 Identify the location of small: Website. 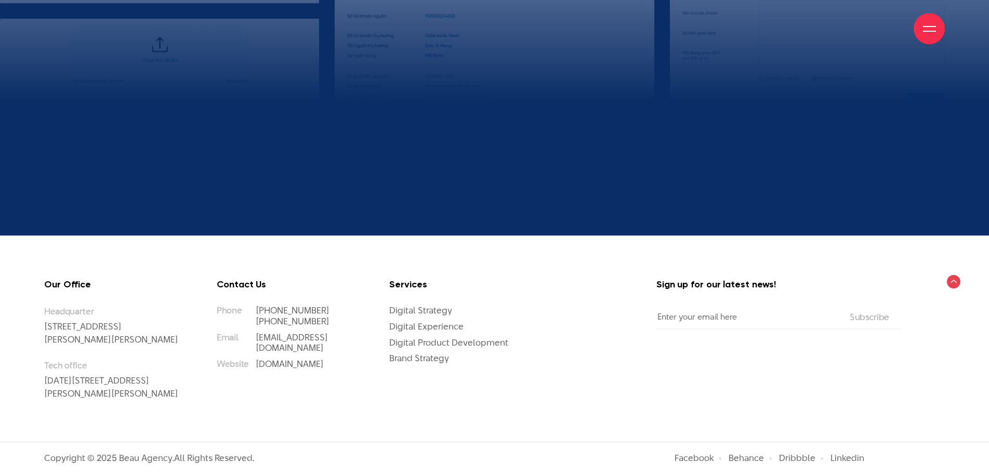
(233, 364).